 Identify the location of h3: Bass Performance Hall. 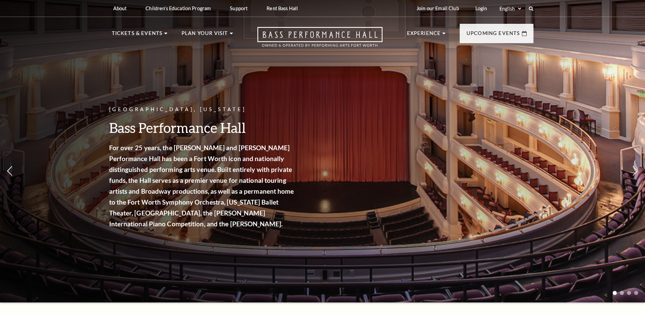
(203, 127).